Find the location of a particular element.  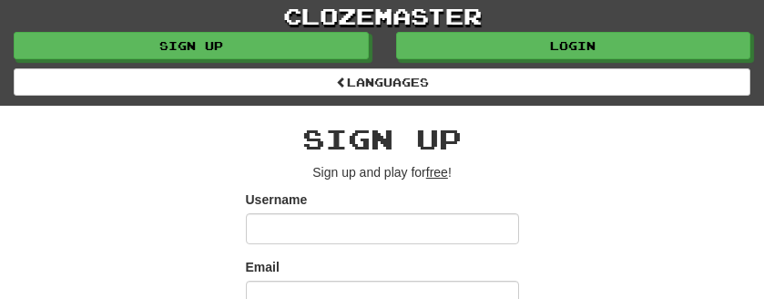

u: free is located at coordinates (437, 172).